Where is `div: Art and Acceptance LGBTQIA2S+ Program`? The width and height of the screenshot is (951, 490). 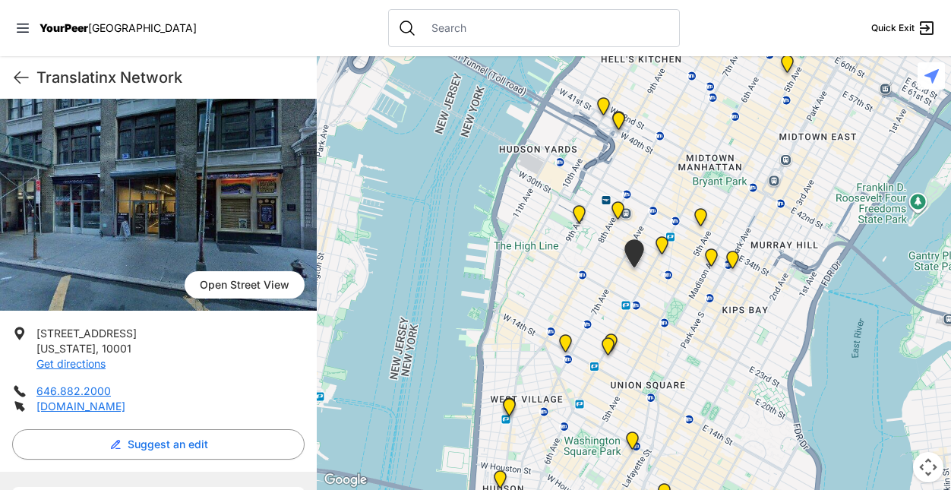 div: Art and Acceptance LGBTQIA2S+ Program is located at coordinates (509, 410).